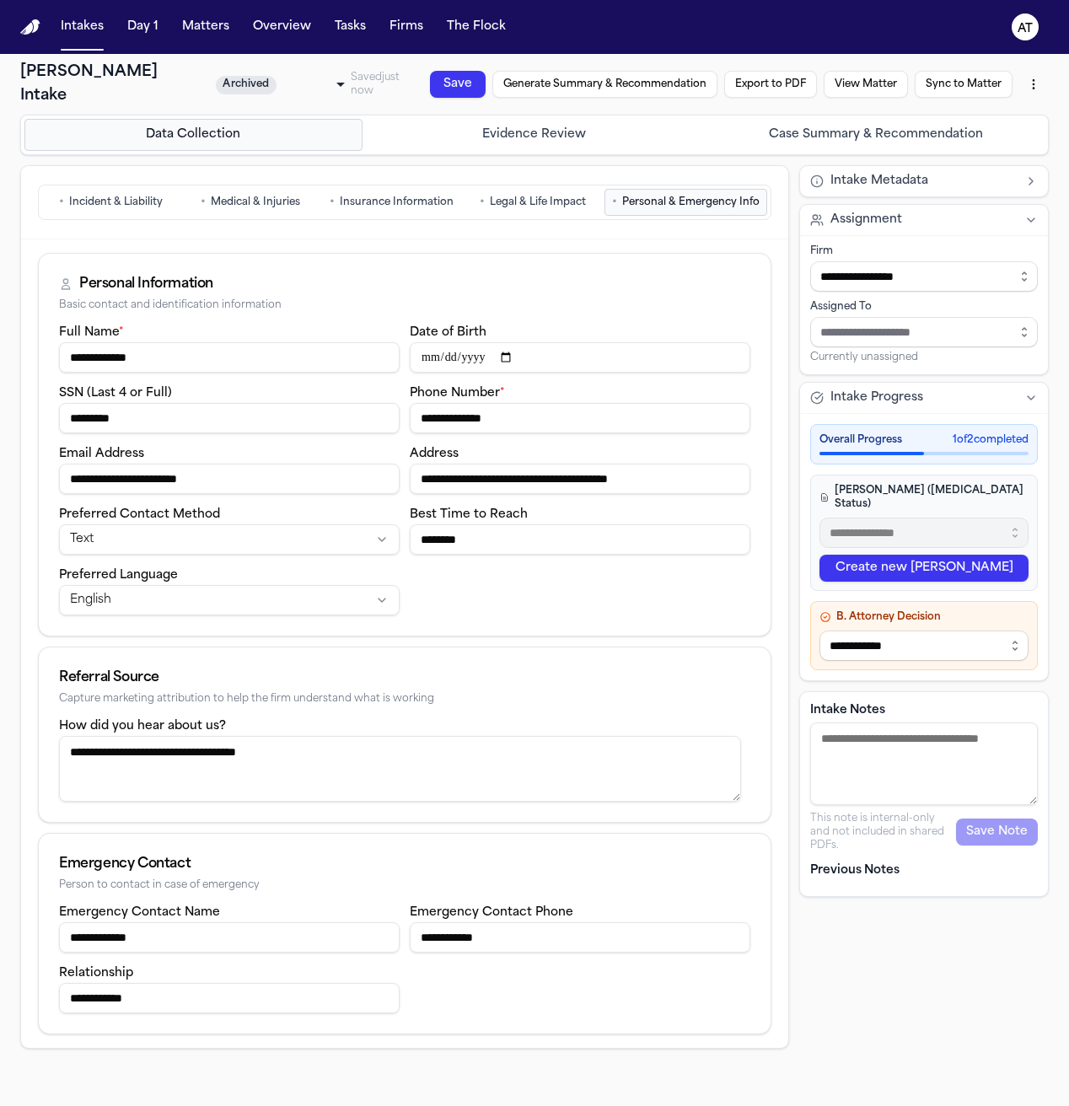  I want to click on img: Finch Logo, so click(30, 27).